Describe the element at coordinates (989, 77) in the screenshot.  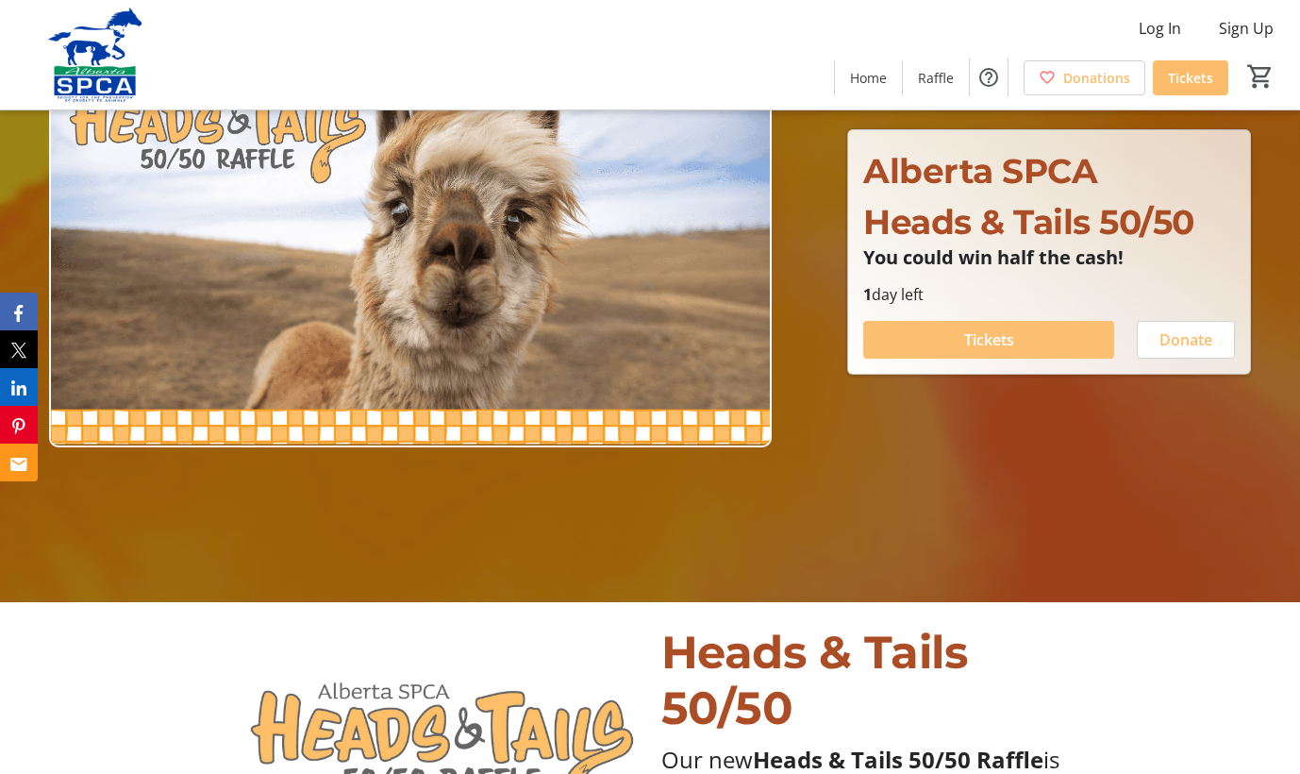
I see `button: Help` at that location.